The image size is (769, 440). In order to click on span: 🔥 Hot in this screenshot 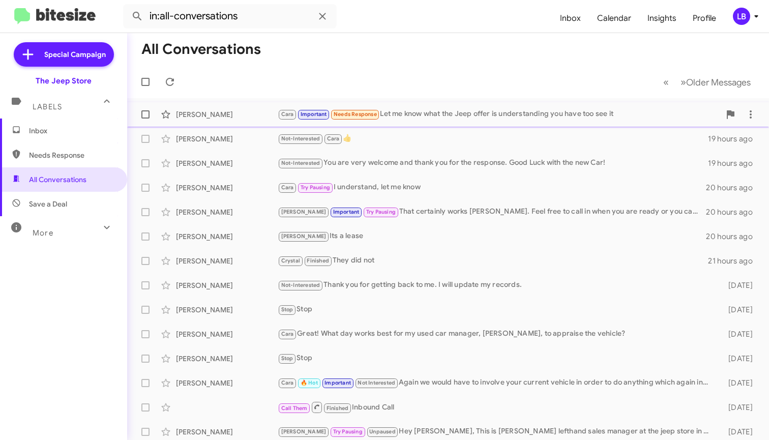, I will do `click(309, 382)`.